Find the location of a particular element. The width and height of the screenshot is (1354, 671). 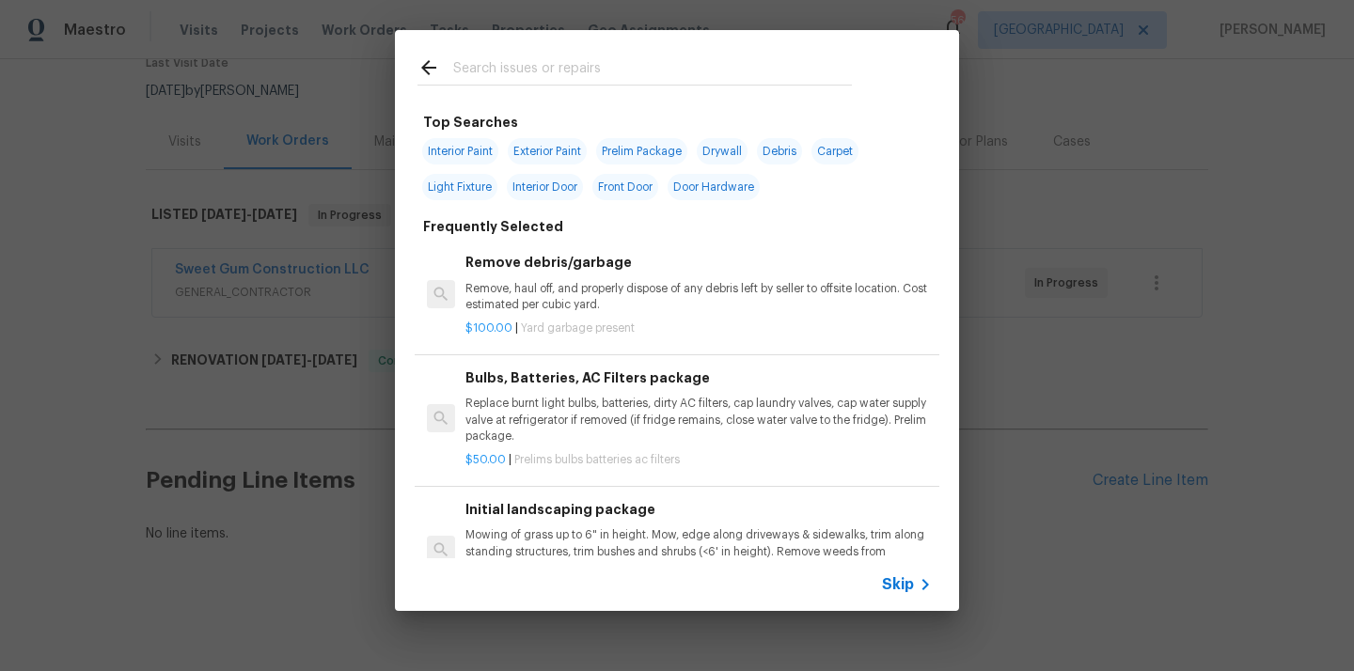

h6: Bulbs, Batteries, AC Filters package is located at coordinates (698, 378).